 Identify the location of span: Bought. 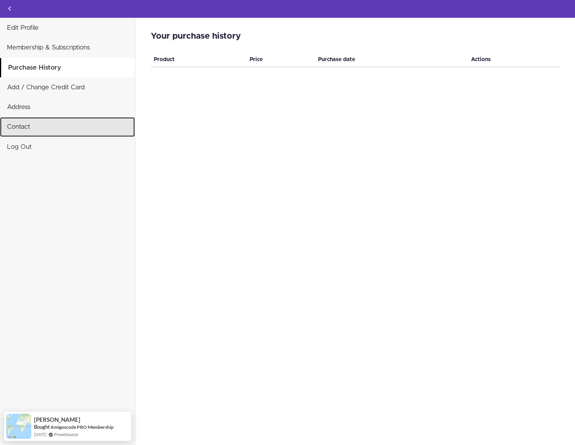
(42, 427).